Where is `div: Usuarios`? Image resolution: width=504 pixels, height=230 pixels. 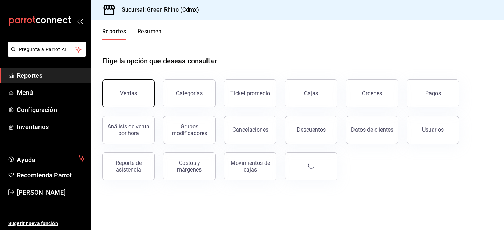
div: Usuarios is located at coordinates (433, 130).